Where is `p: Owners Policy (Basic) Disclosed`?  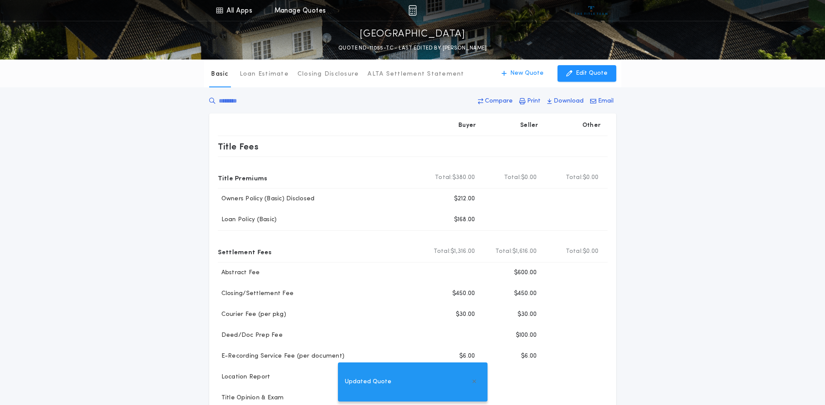 p: Owners Policy (Basic) Disclosed is located at coordinates (266, 199).